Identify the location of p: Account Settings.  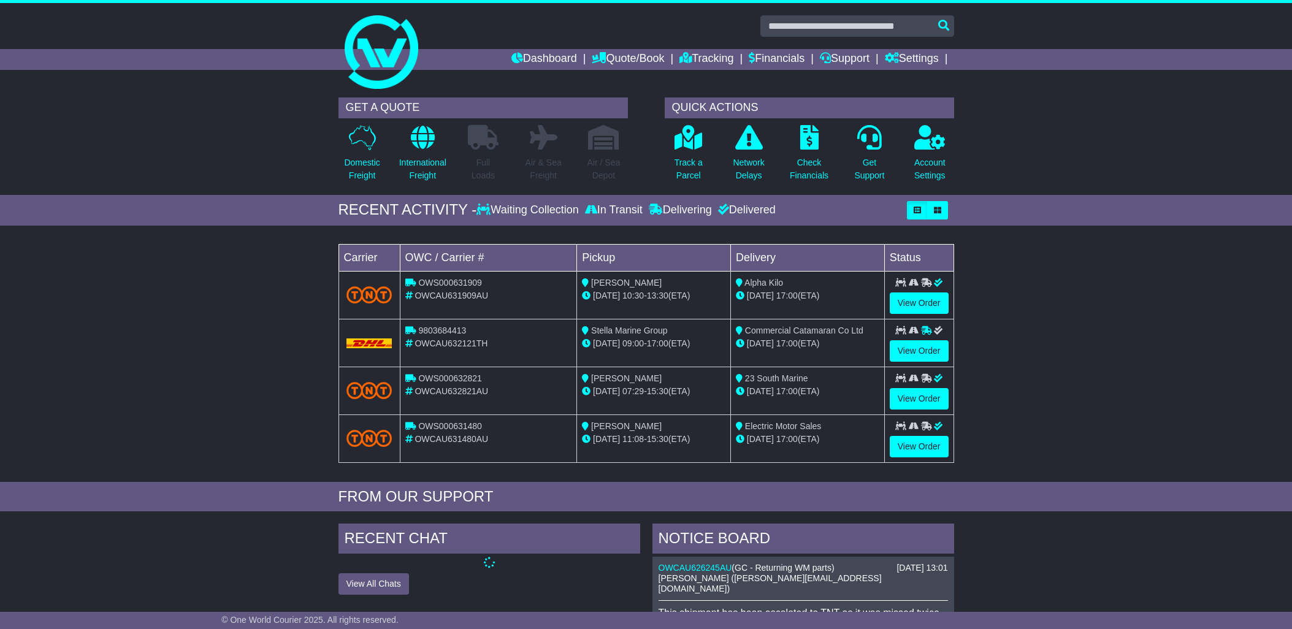
(930, 169).